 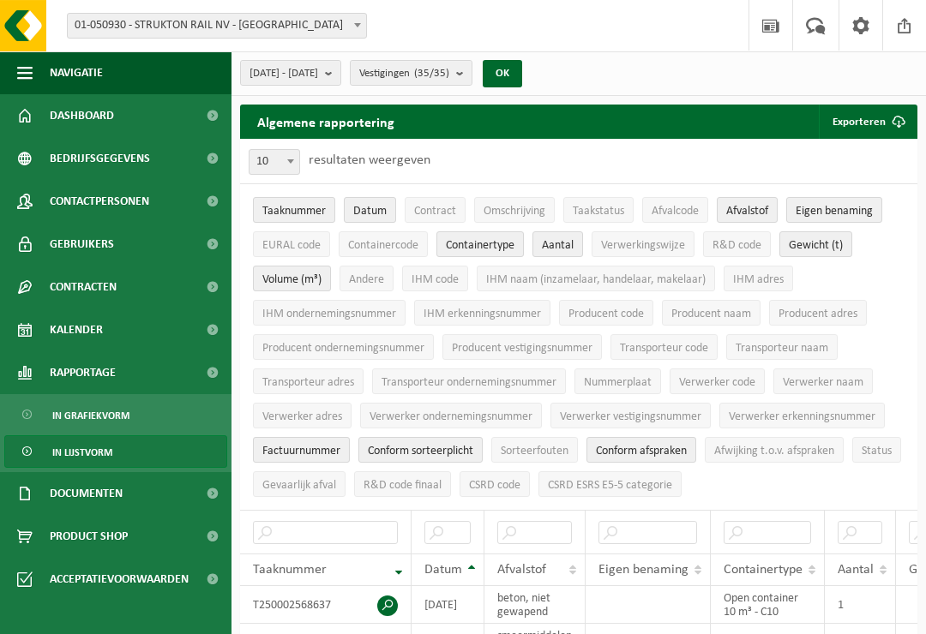 I want to click on span: Nummerplaat, so click(x=617, y=382).